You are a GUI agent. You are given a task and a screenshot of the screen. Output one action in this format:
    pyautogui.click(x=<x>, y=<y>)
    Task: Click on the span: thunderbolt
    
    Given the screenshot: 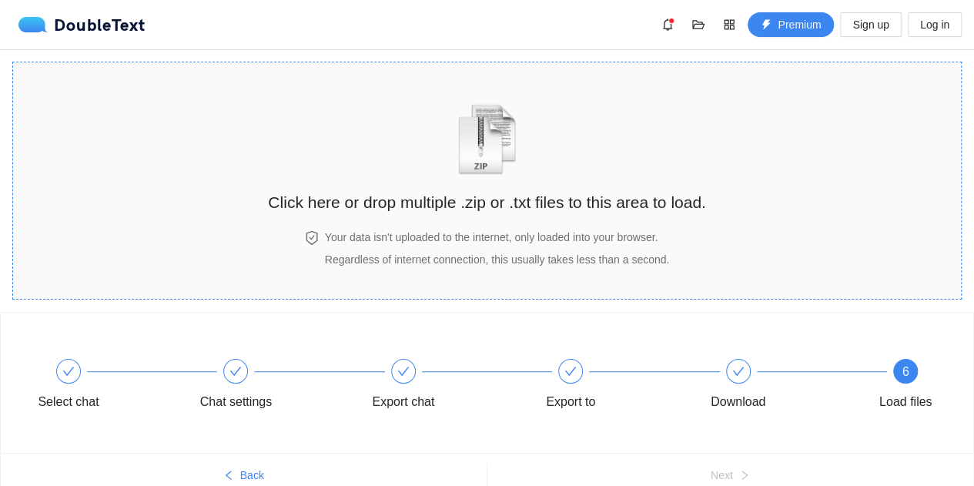 What is the action you would take?
    pyautogui.click(x=766, y=25)
    